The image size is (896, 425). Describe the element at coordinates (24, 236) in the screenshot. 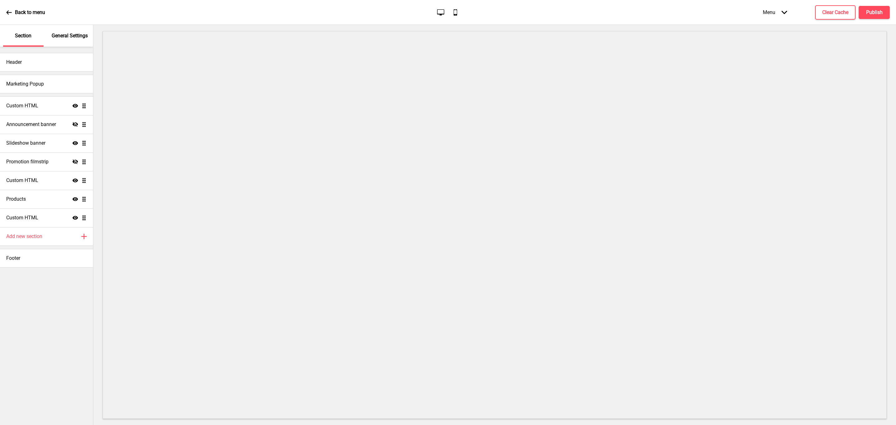

I see `h4: Add new section` at that location.